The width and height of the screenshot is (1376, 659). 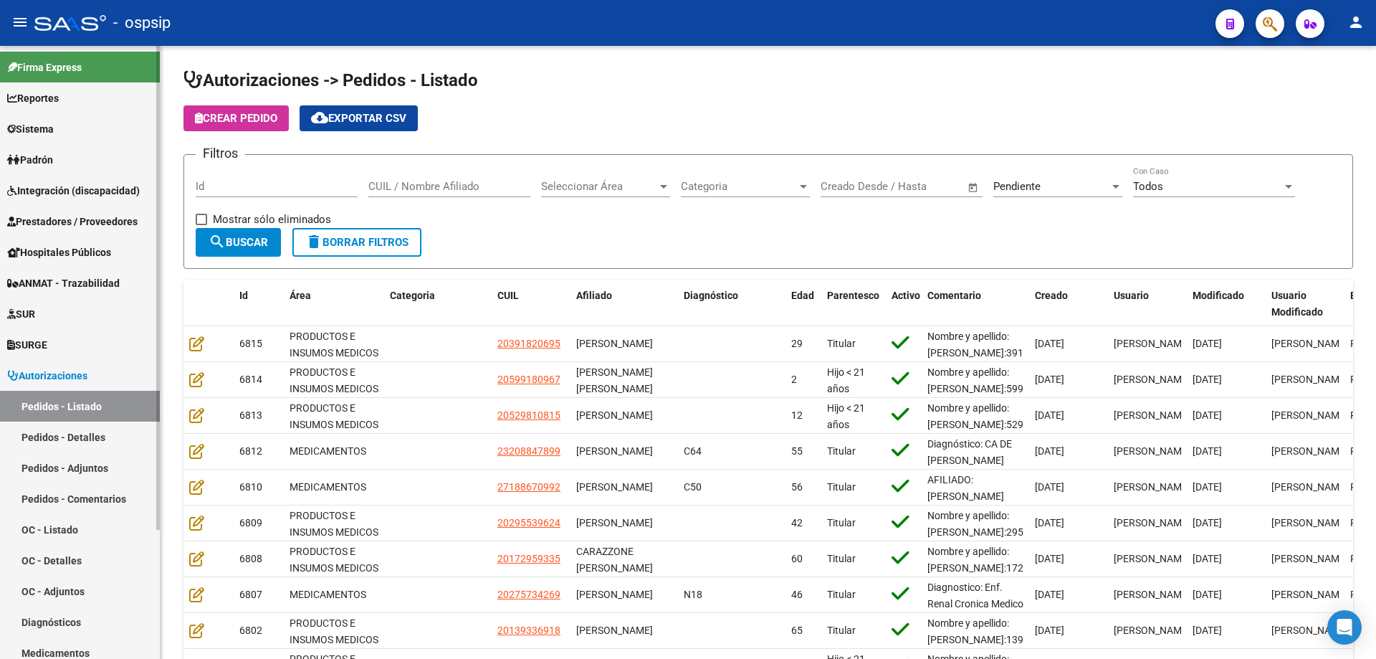 I want to click on span: Borrar Filtros, so click(x=357, y=242).